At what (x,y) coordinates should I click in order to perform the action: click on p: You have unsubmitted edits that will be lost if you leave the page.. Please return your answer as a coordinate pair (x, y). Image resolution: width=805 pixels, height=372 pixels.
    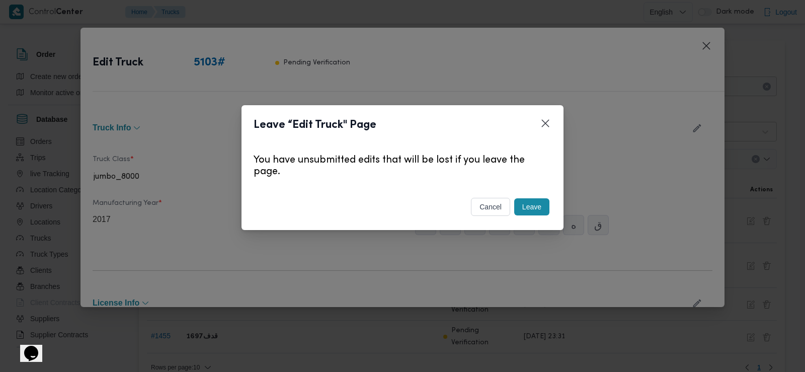
    Looking at the image, I should click on (402, 166).